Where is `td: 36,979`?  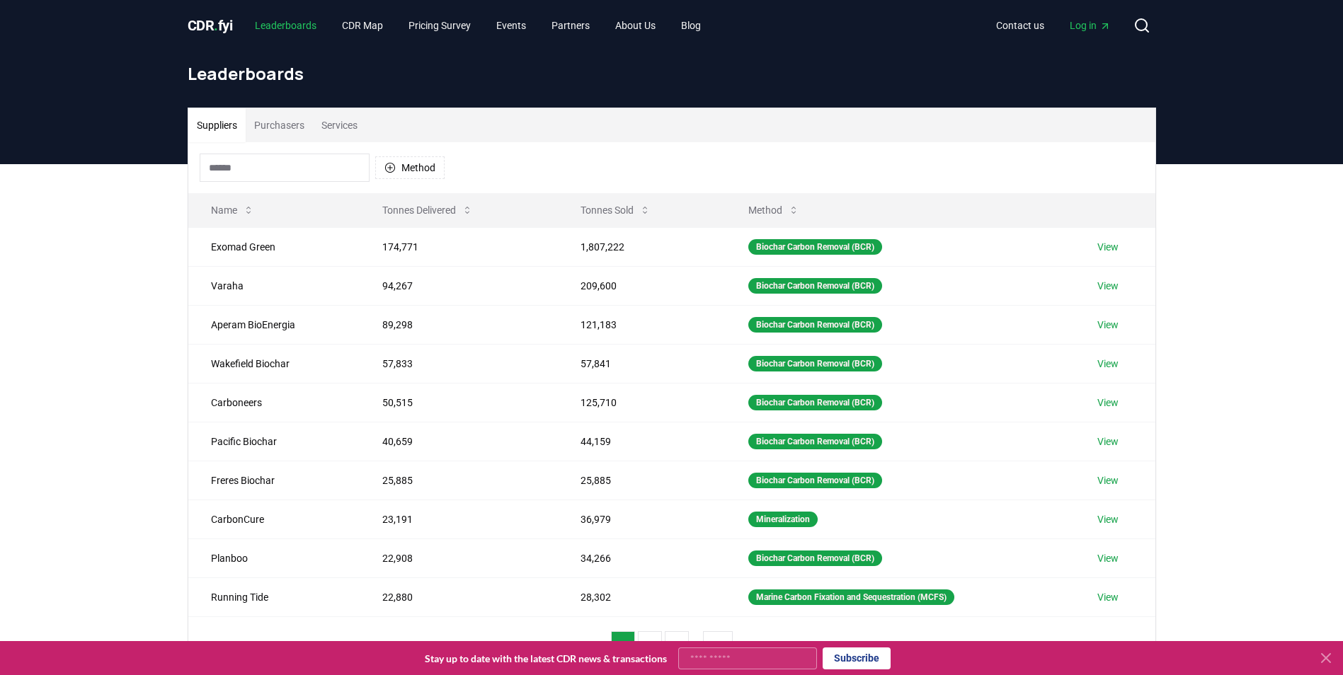 td: 36,979 is located at coordinates (641, 519).